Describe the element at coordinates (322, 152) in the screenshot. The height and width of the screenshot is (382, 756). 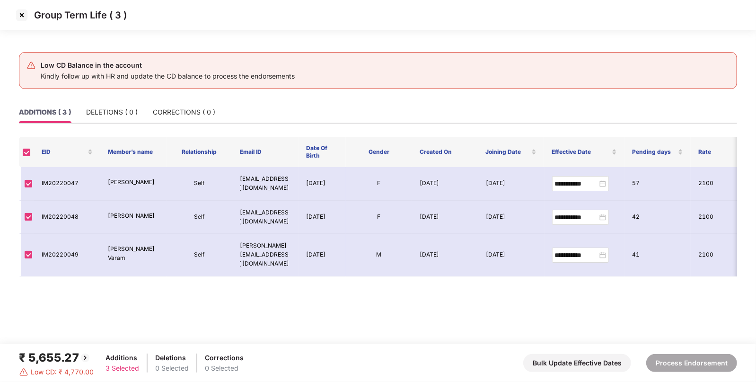
I see `th: Date Of Birth` at that location.